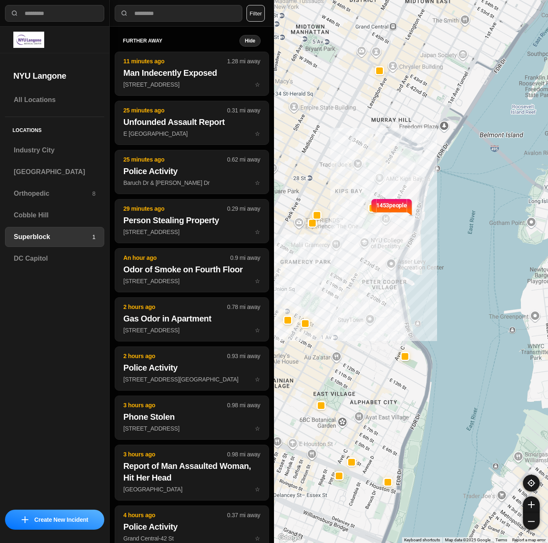 This screenshot has width=548, height=543. I want to click on h5: further away, so click(181, 41).